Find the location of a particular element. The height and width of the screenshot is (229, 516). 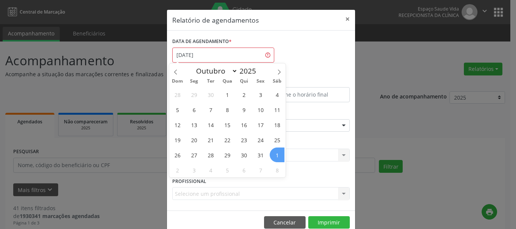

span: Sex is located at coordinates (261, 81).